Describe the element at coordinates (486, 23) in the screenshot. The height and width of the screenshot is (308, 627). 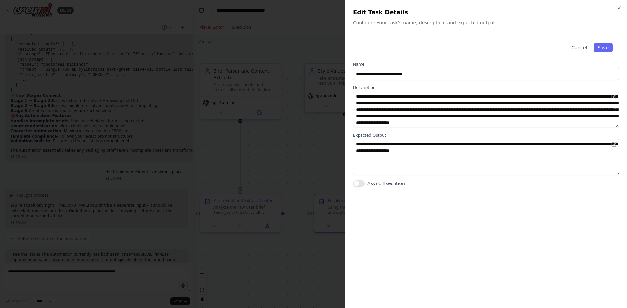
I see `p: Configure your task's name, description, and expected output.` at that location.